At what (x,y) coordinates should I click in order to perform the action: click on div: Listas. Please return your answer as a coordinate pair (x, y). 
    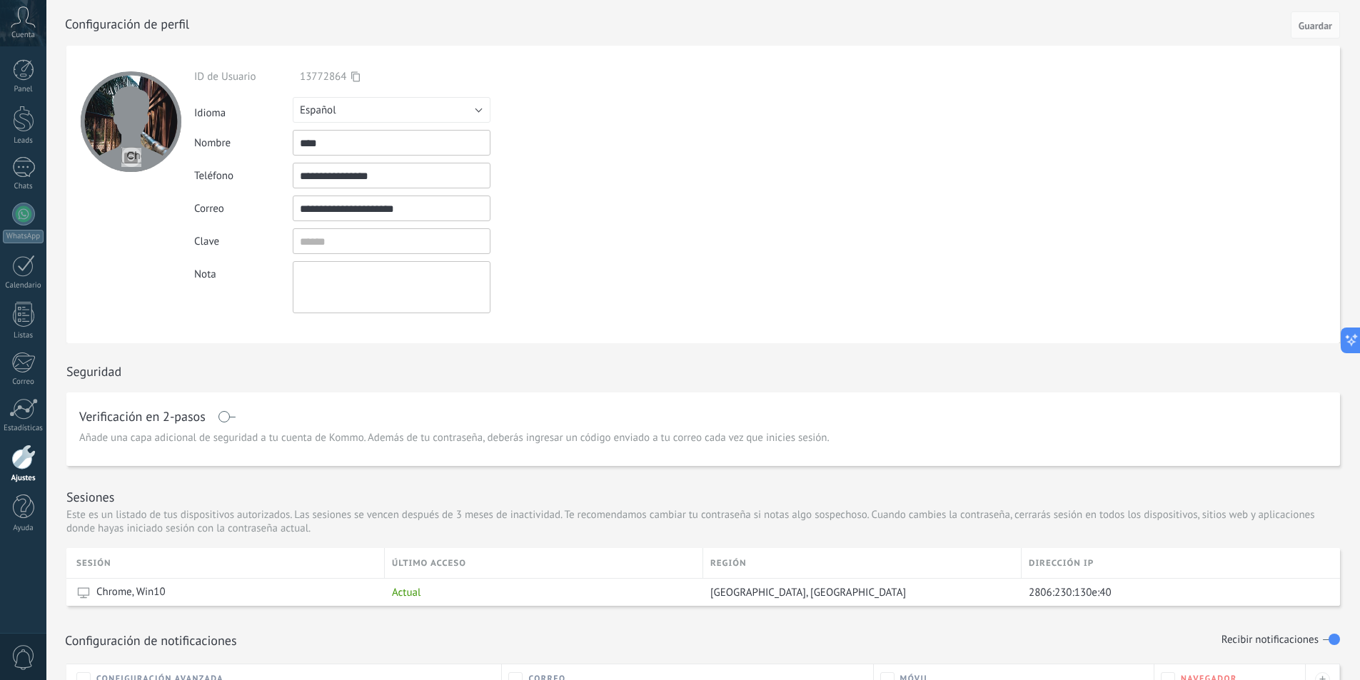
    Looking at the image, I should click on (24, 336).